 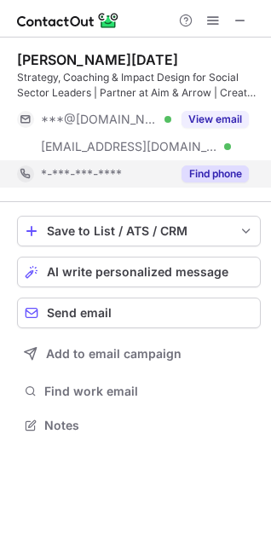 What do you see at coordinates (139, 272) in the screenshot?
I see `button: AI write personalized message` at bounding box center [139, 272].